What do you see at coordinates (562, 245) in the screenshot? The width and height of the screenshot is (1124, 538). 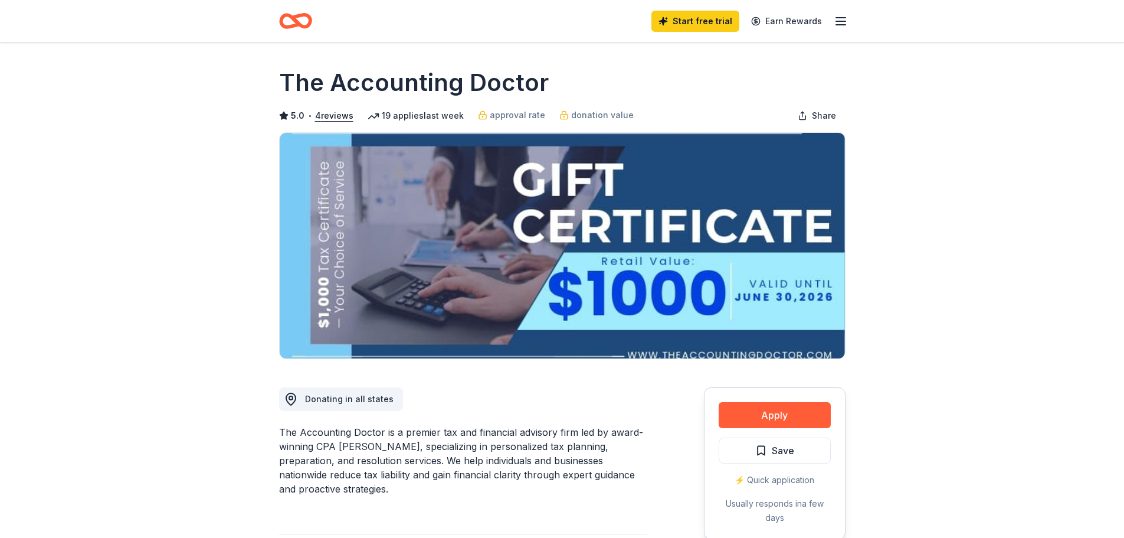 I see `img: Image for The Accounting Doctor` at bounding box center [562, 245].